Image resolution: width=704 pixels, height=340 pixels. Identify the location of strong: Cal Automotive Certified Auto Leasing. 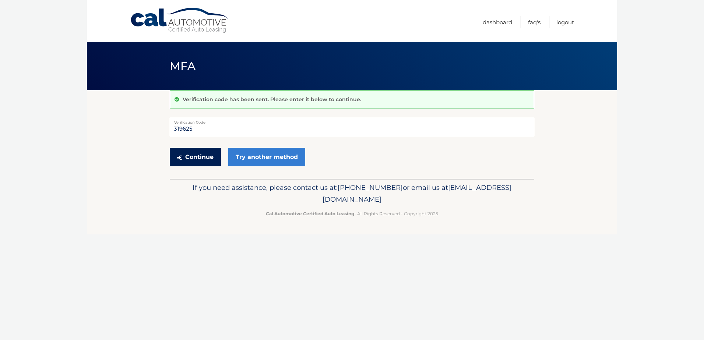
(310, 213).